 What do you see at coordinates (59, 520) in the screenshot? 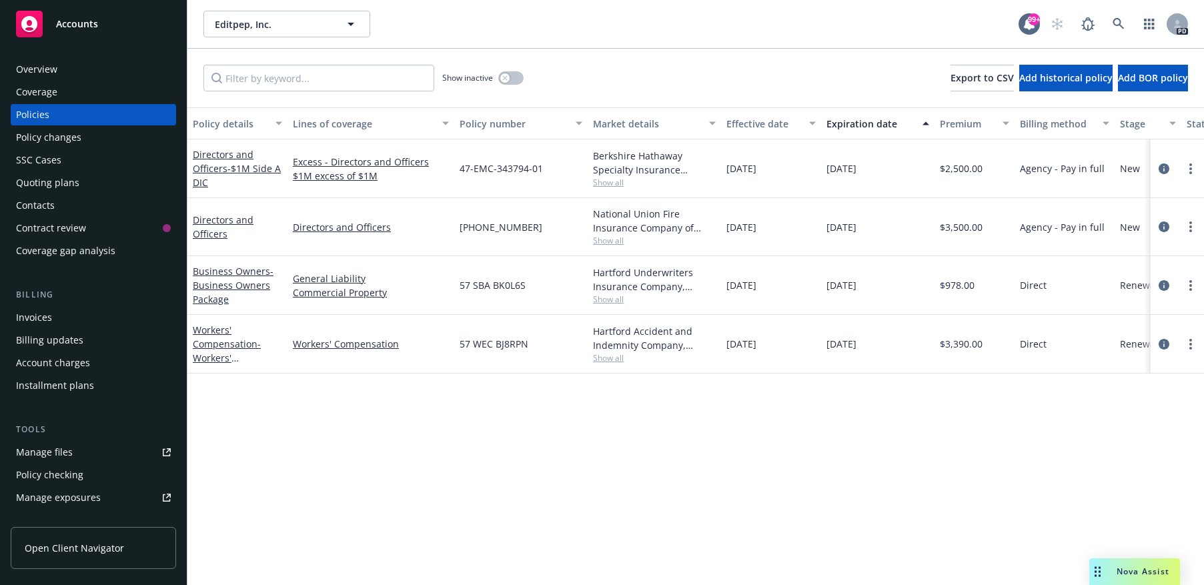
I see `div: Manage certificates` at bounding box center [59, 520].